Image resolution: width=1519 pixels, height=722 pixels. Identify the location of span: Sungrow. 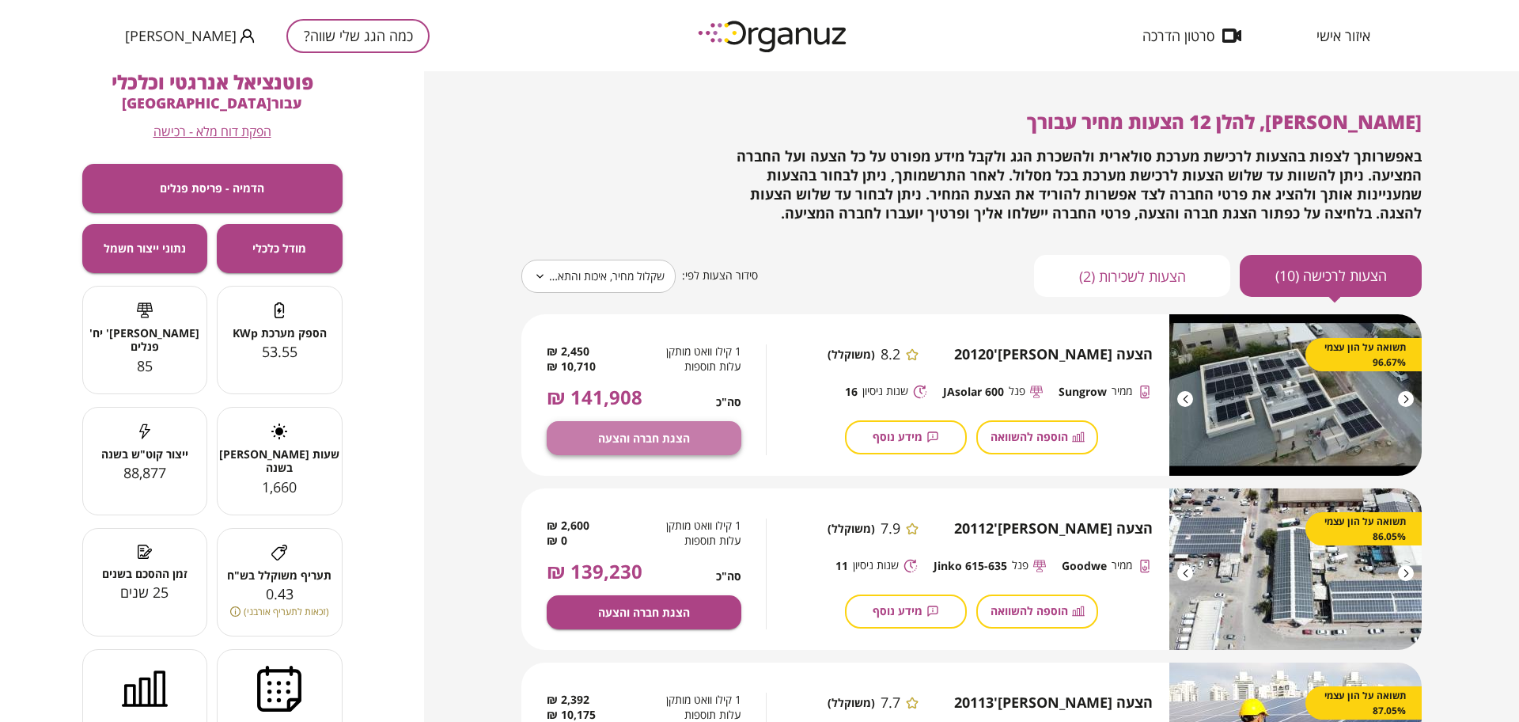
(1083, 391).